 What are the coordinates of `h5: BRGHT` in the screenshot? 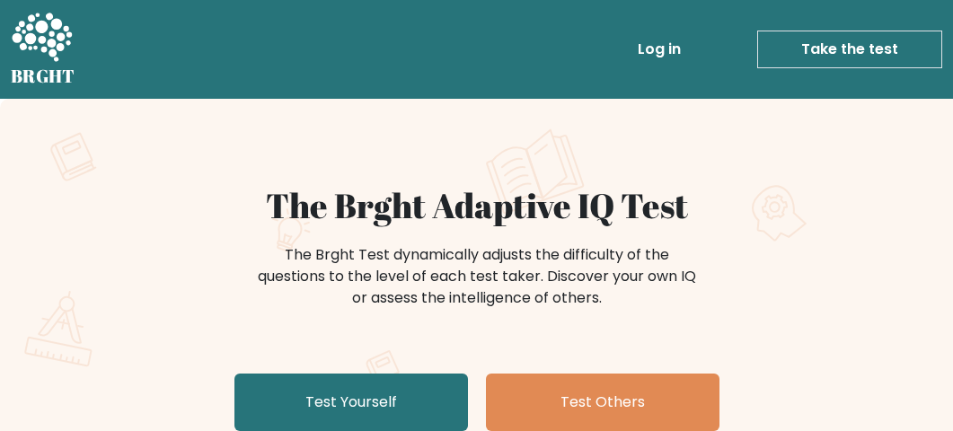 It's located at (43, 76).